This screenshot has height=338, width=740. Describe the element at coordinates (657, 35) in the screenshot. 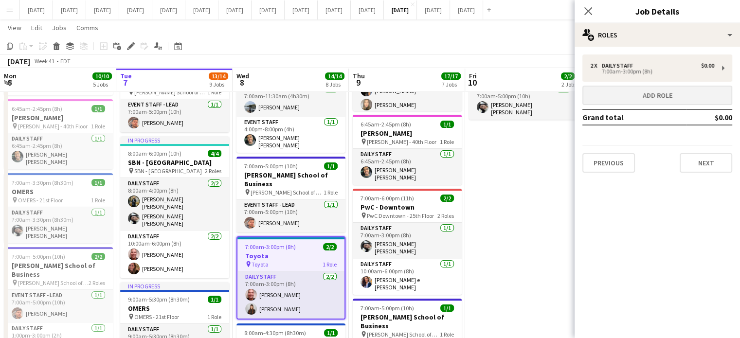

I see `div: Roles` at that location.